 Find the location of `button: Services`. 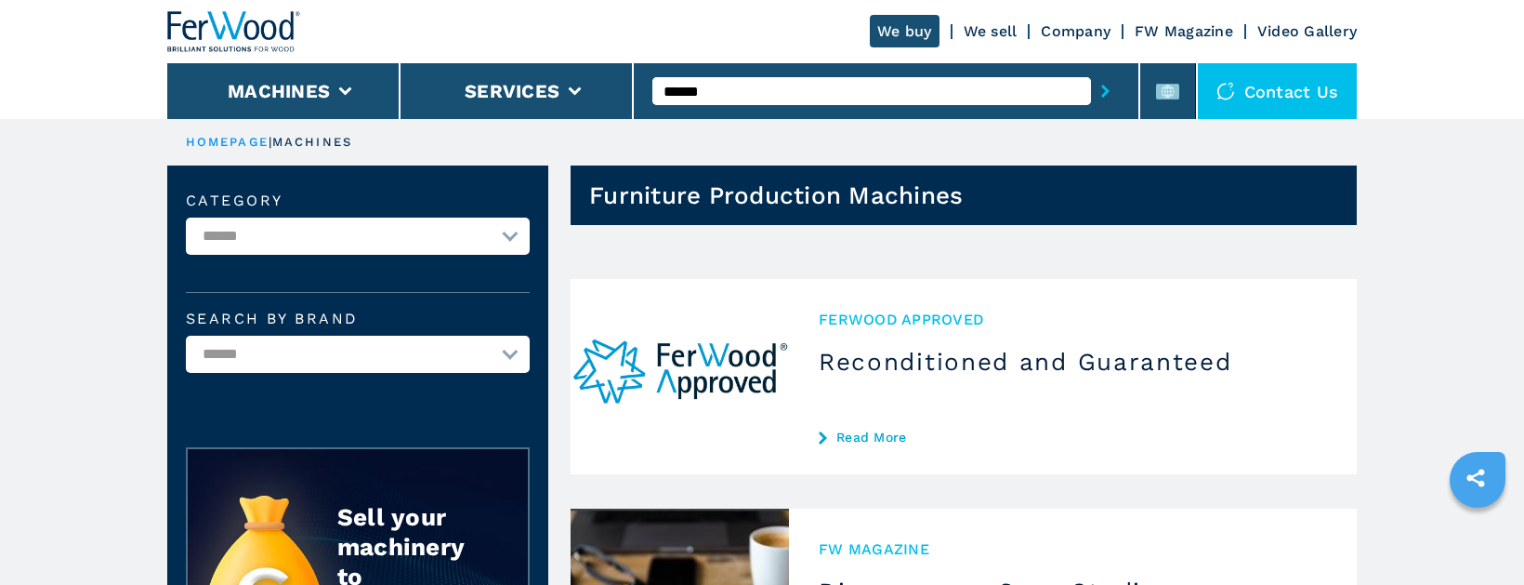

button: Services is located at coordinates (512, 91).